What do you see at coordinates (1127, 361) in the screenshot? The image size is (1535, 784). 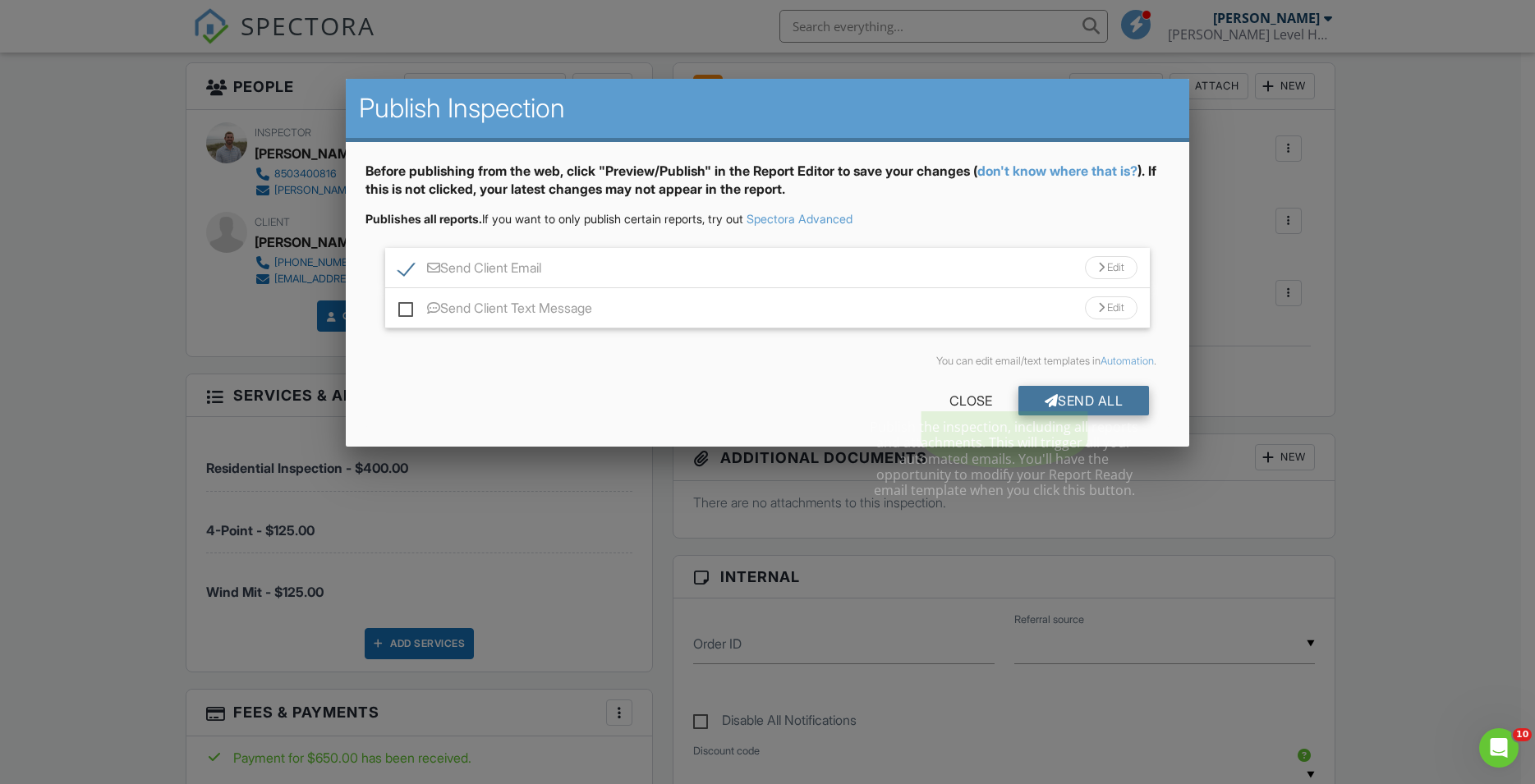 I see `a: Automation` at bounding box center [1127, 361].